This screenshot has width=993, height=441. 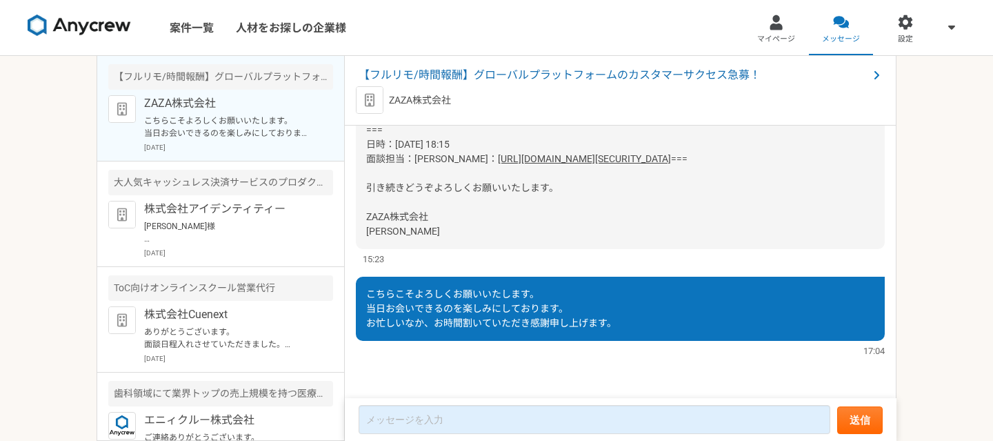 What do you see at coordinates (122, 426) in the screenshot?
I see `img: logo_text_blue_01.png` at bounding box center [122, 426].